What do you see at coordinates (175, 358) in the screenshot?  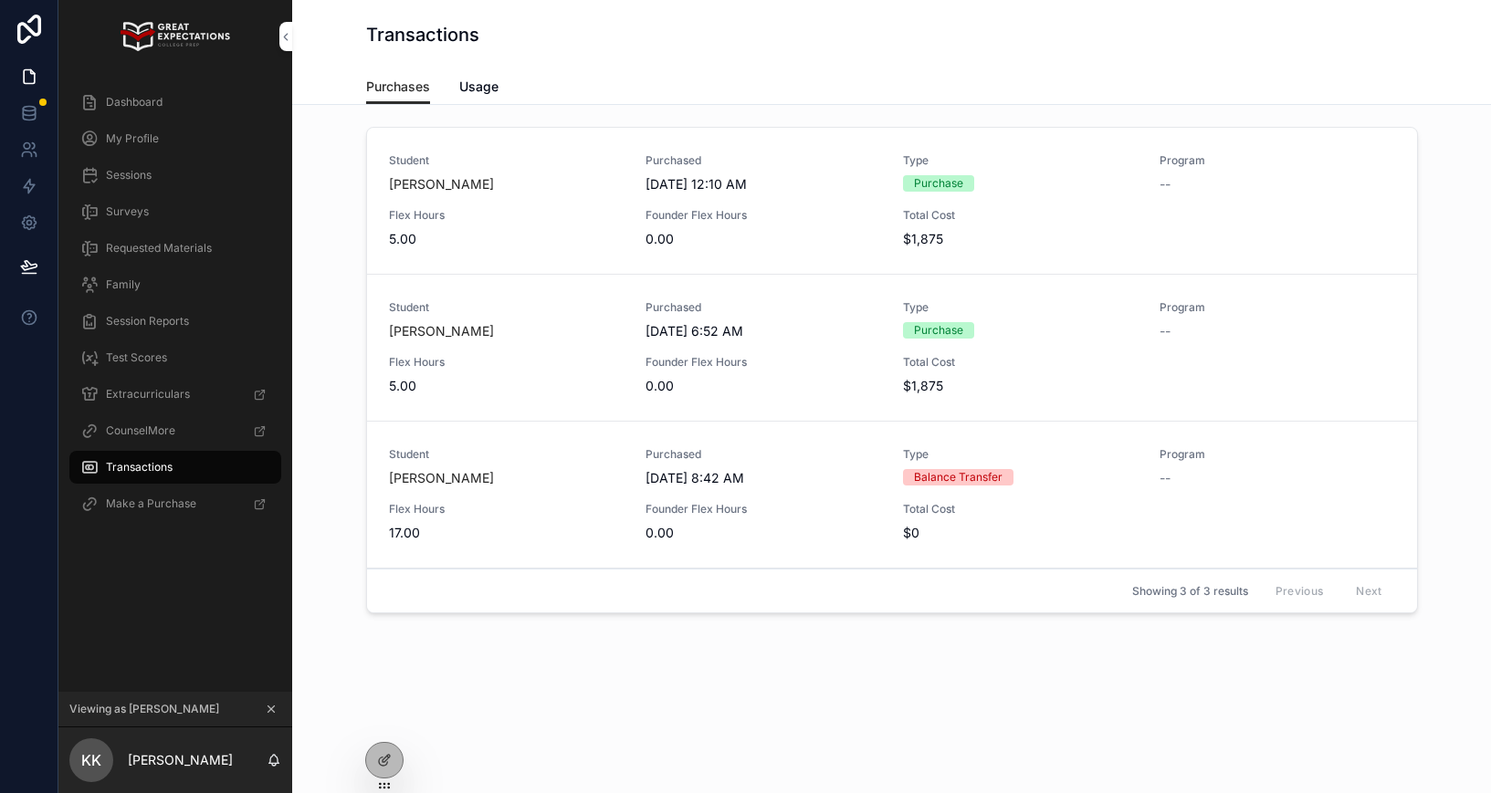 I see `a: Test Scores` at bounding box center [175, 358].